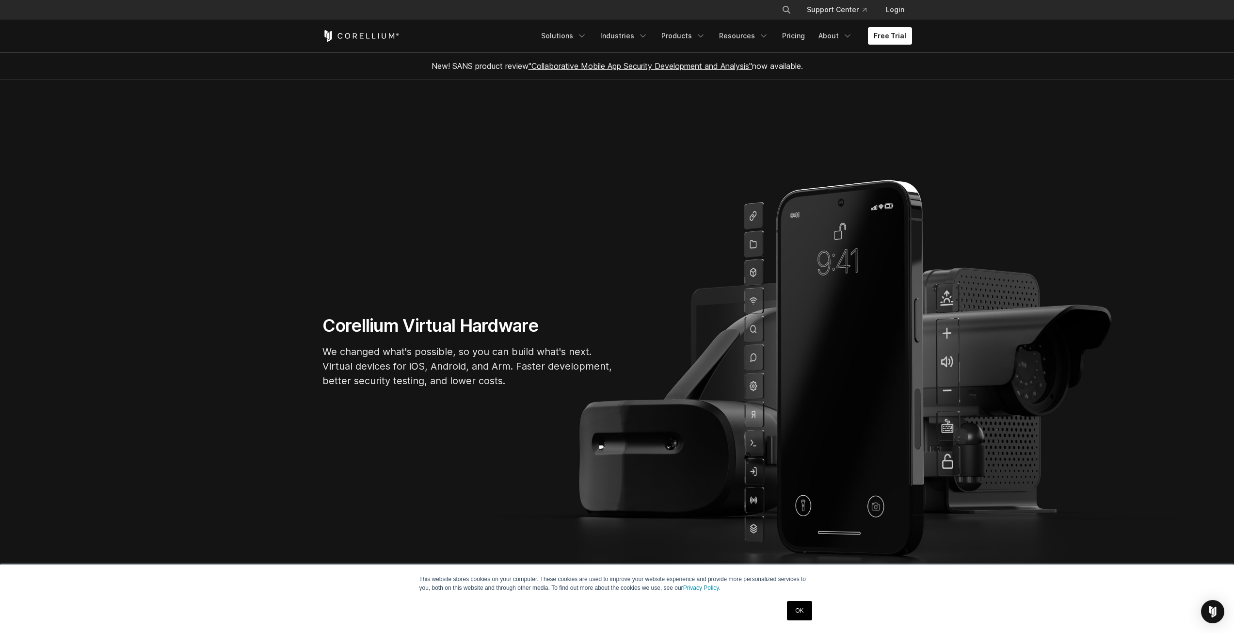  Describe the element at coordinates (793, 36) in the screenshot. I see `a: Pricing` at that location.